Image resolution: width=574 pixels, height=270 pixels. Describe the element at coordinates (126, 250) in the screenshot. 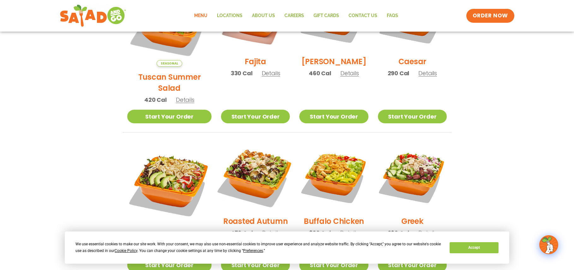

I see `span: Cookie Policy` at that location.